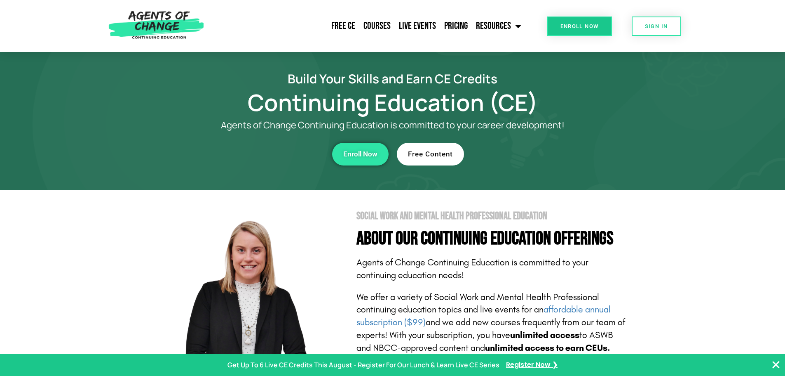 This screenshot has width=785, height=376. Describe the element at coordinates (364, 364) in the screenshot. I see `p: Get Up To 6 Live CE Credits This August - Register For Our Lunch & Learn Live CE Series` at that location.